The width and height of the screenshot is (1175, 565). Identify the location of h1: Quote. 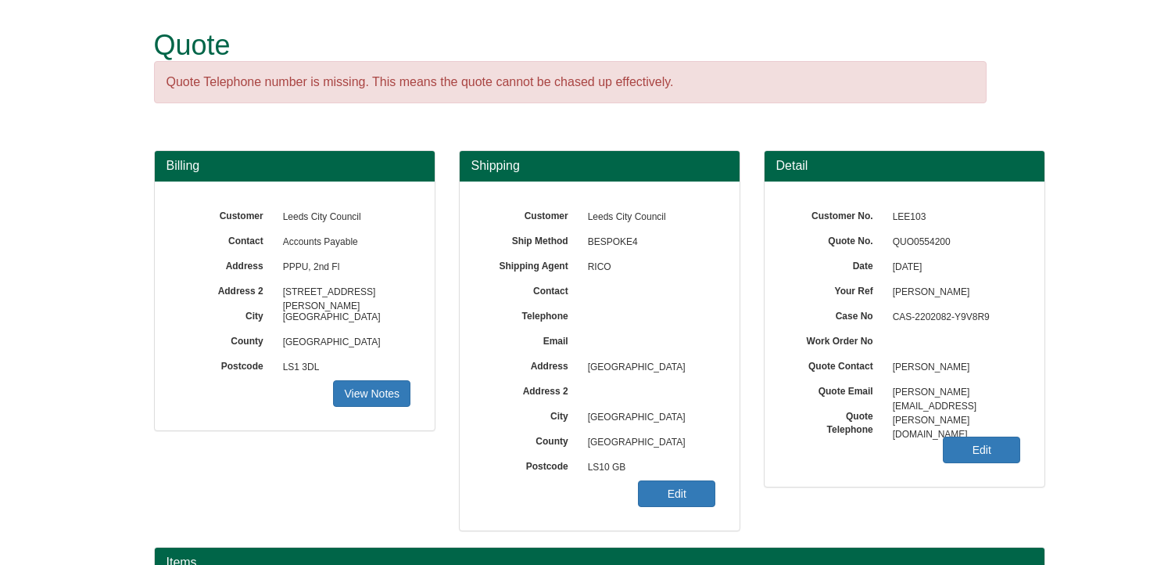
(570, 45).